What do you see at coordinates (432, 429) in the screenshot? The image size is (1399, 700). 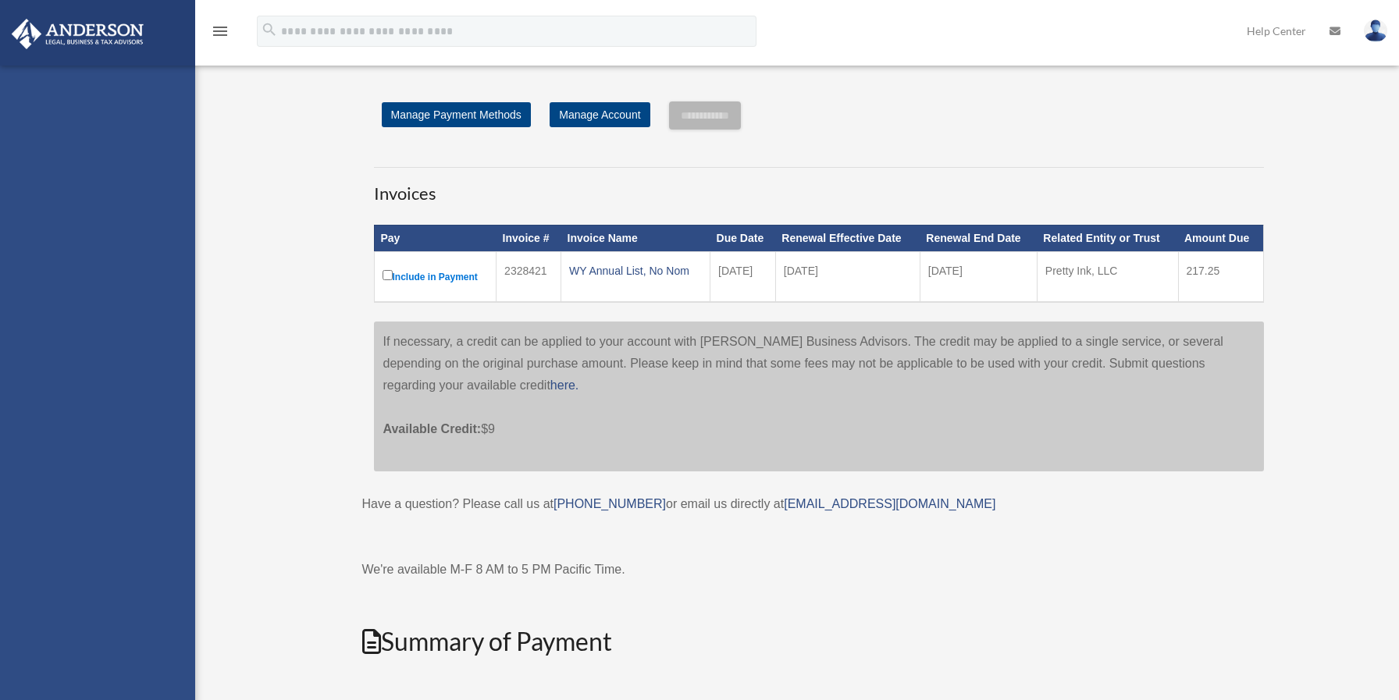 I see `span: Available Credit:` at bounding box center [432, 429].